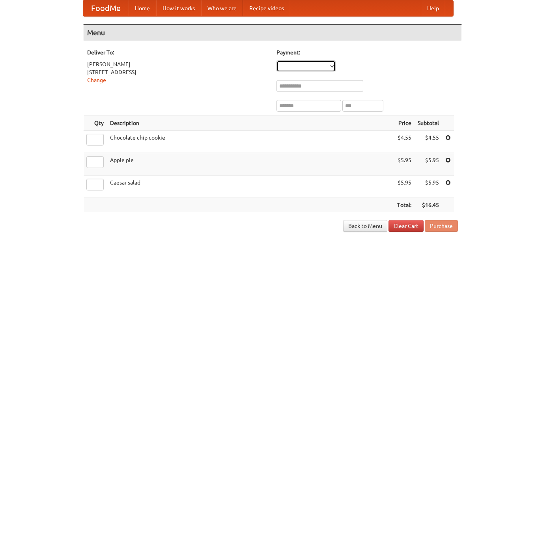  What do you see at coordinates (179, 8) in the screenshot?
I see `a: How it works` at bounding box center [179, 8].